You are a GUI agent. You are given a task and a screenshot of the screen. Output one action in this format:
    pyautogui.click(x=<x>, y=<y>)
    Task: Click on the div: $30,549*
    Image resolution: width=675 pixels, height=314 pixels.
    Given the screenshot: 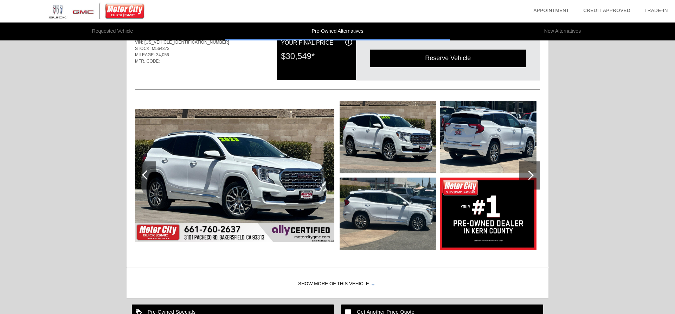 What is the action you would take?
    pyautogui.click(x=316, y=56)
    